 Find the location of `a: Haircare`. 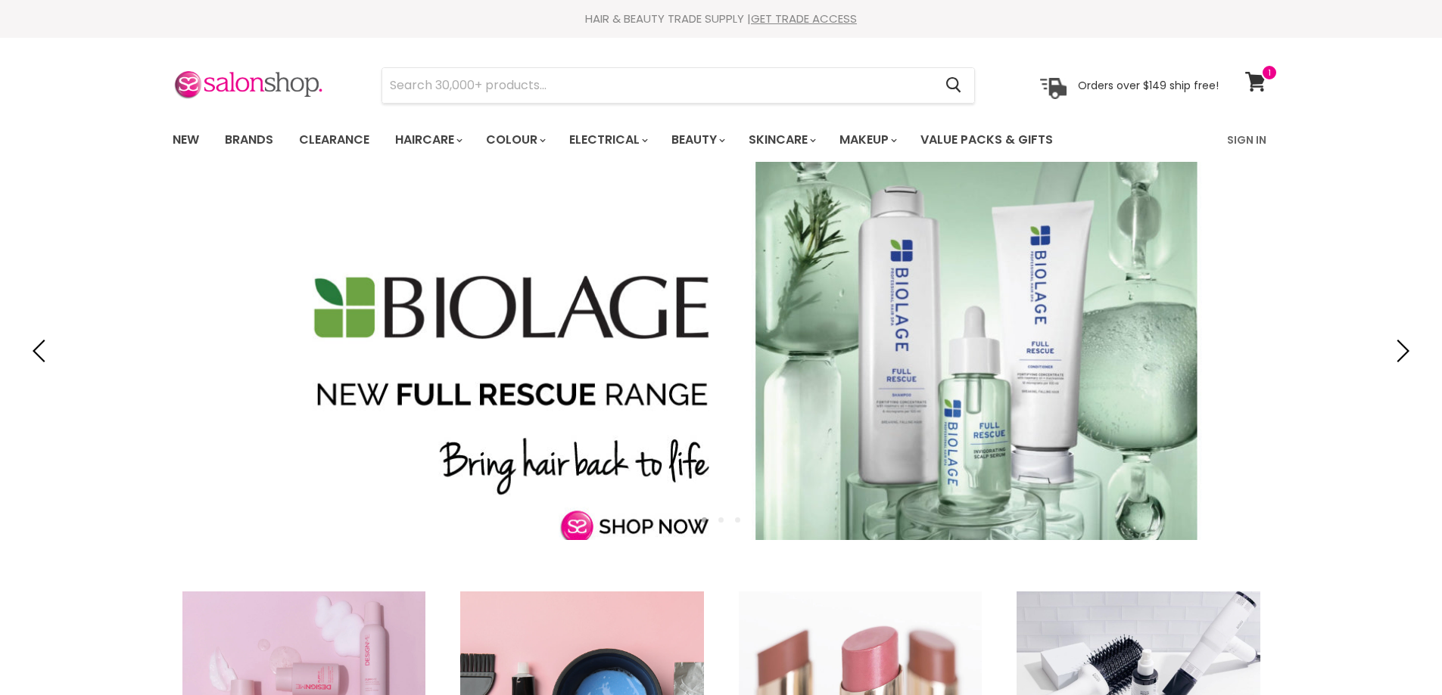

a: Haircare is located at coordinates (428, 140).